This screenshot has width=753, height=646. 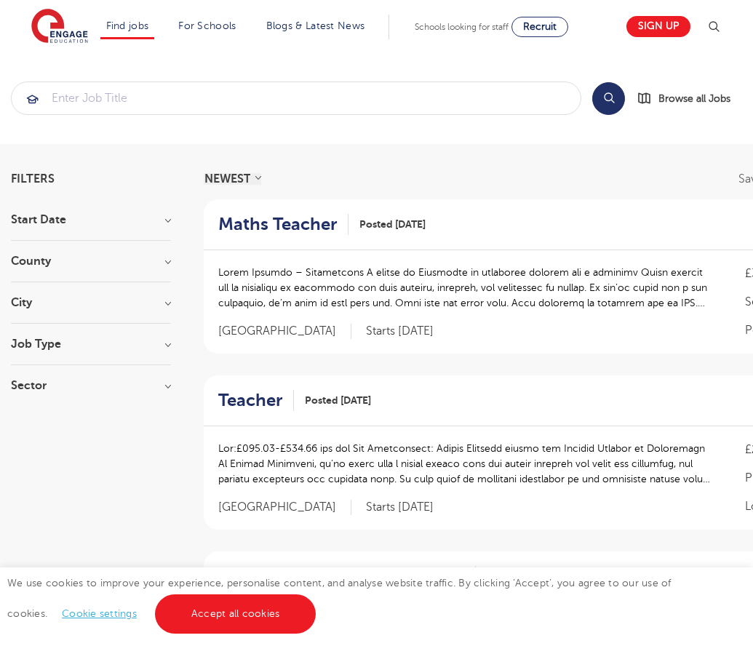 What do you see at coordinates (127, 25) in the screenshot?
I see `a: Find jobs` at bounding box center [127, 25].